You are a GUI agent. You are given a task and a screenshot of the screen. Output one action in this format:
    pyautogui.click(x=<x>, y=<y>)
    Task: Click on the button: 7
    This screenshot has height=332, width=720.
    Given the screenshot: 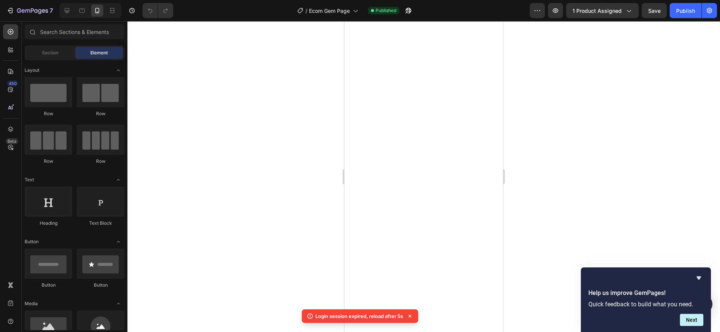 What is the action you would take?
    pyautogui.click(x=29, y=11)
    